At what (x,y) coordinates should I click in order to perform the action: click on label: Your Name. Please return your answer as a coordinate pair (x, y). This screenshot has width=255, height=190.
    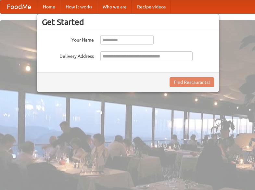
    Looking at the image, I should click on (68, 39).